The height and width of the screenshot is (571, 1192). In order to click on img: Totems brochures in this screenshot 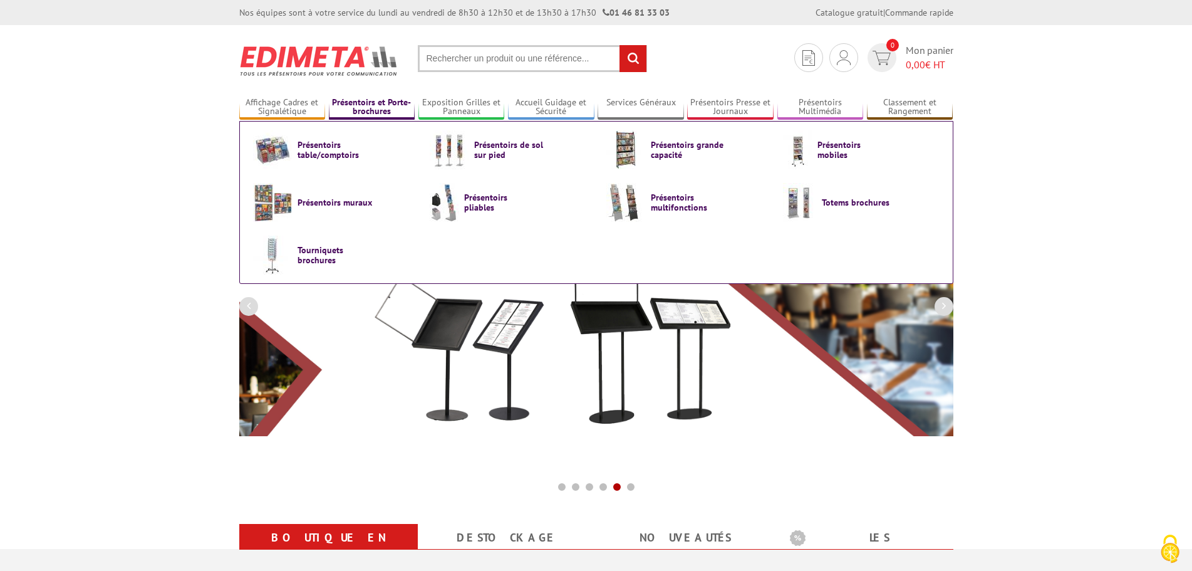, I will do `click(799, 202)`.